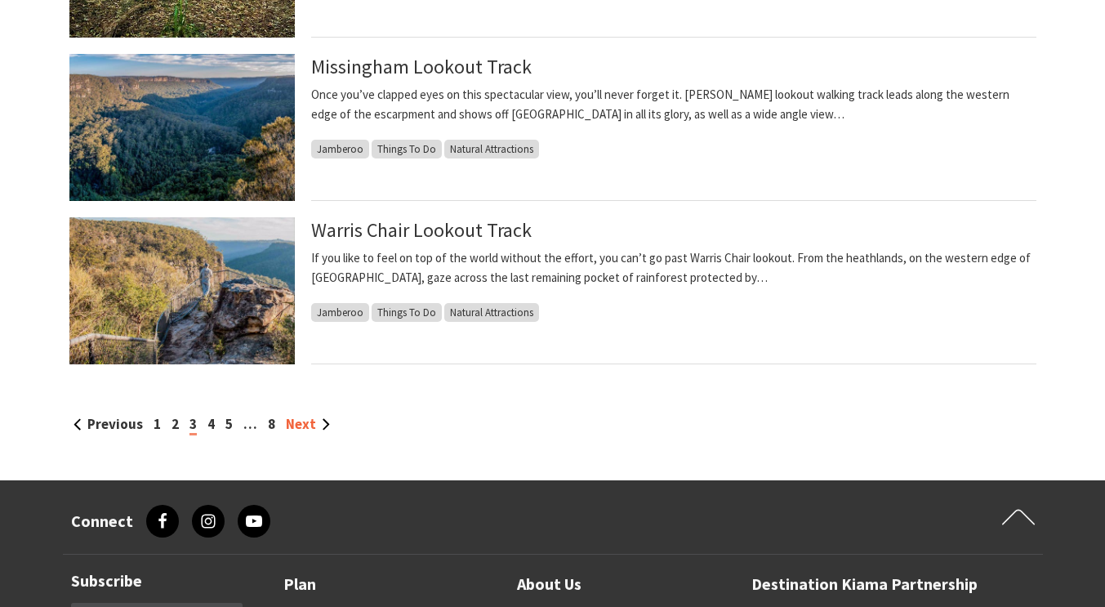 This screenshot has width=1105, height=607. I want to click on a: Plan, so click(300, 584).